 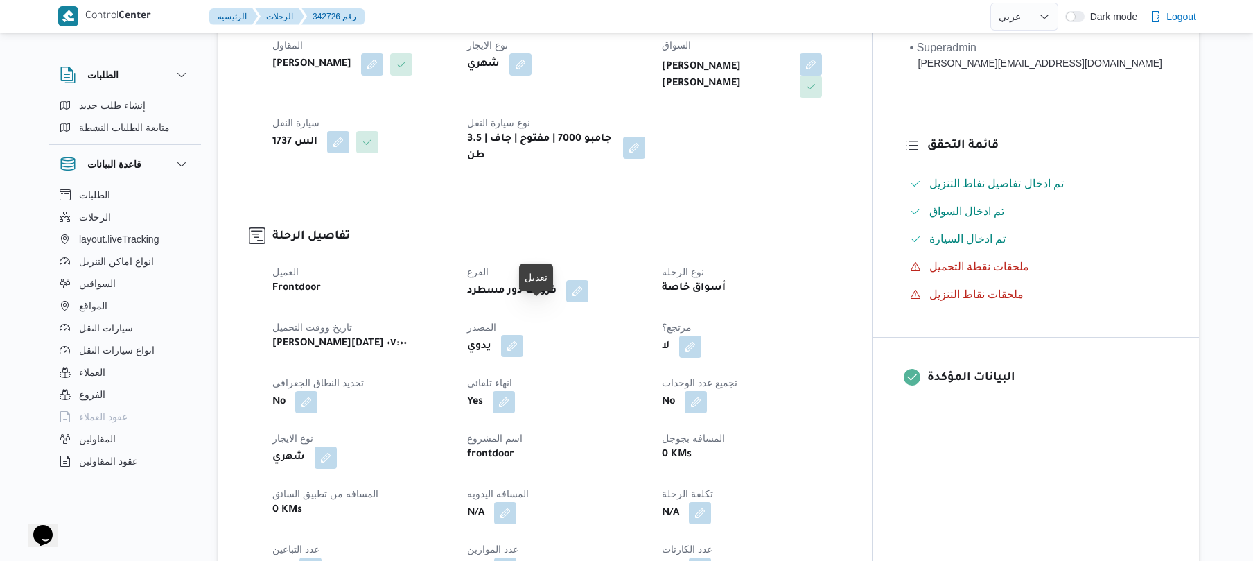 What do you see at coordinates (497, 493) in the screenshot?
I see `span: المسافه اليدويه` at bounding box center [497, 493].